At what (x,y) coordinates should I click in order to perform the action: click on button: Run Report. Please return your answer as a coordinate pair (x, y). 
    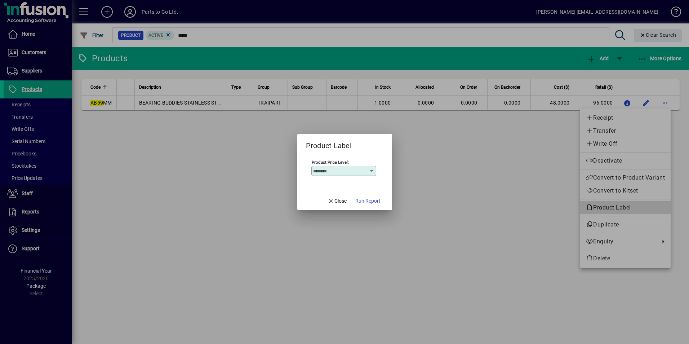
    Looking at the image, I should click on (368, 201).